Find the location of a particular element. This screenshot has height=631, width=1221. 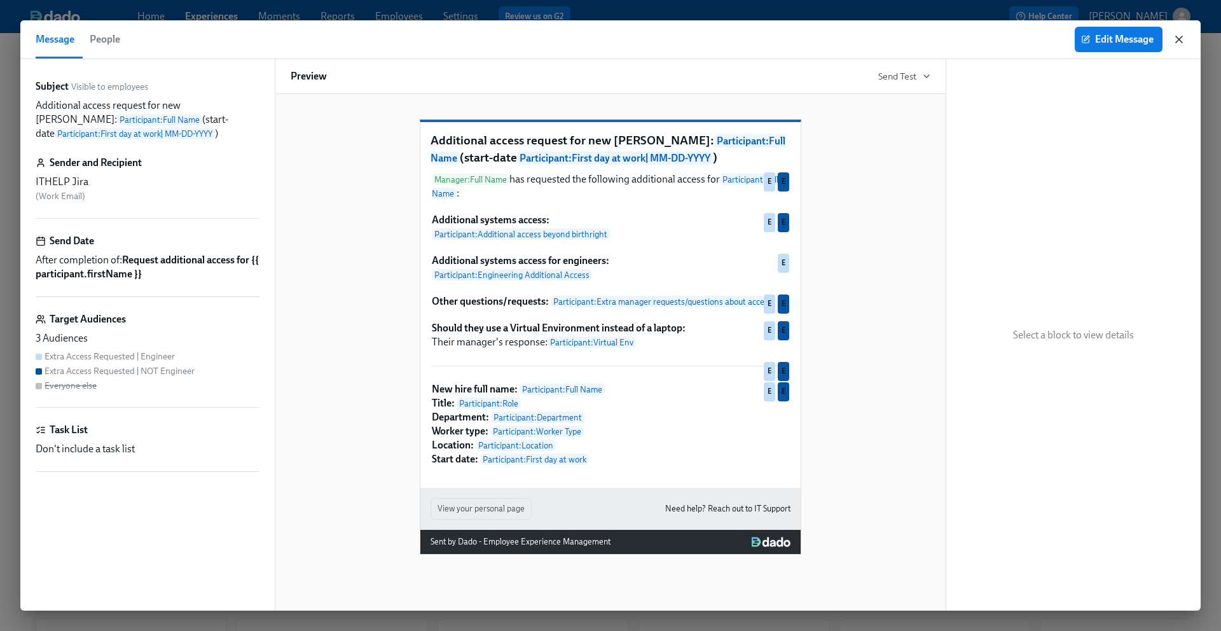

img: Dado is located at coordinates (771, 542).